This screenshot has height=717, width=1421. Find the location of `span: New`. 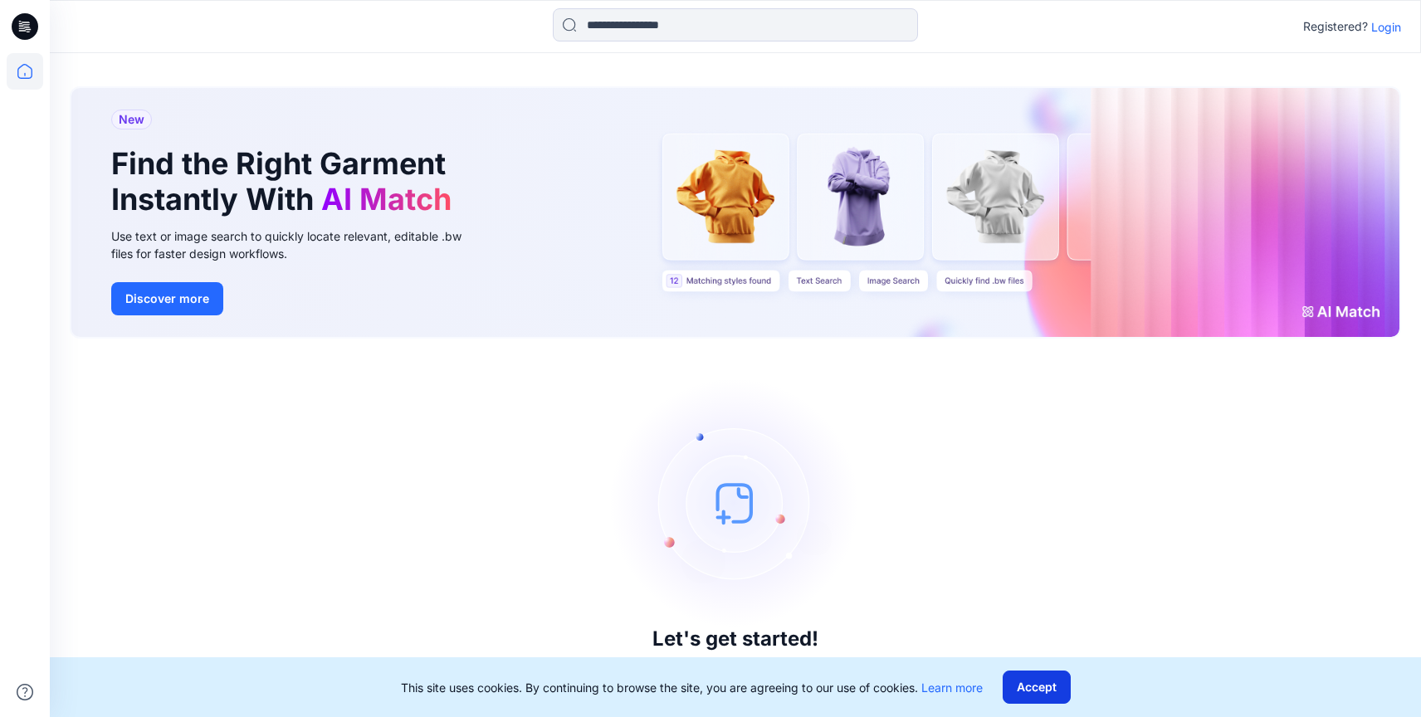

span: New is located at coordinates (131, 120).